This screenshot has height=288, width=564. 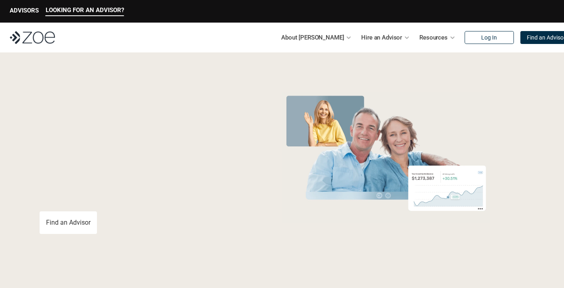 What do you see at coordinates (433, 38) in the screenshot?
I see `p: Resources` at bounding box center [433, 38].